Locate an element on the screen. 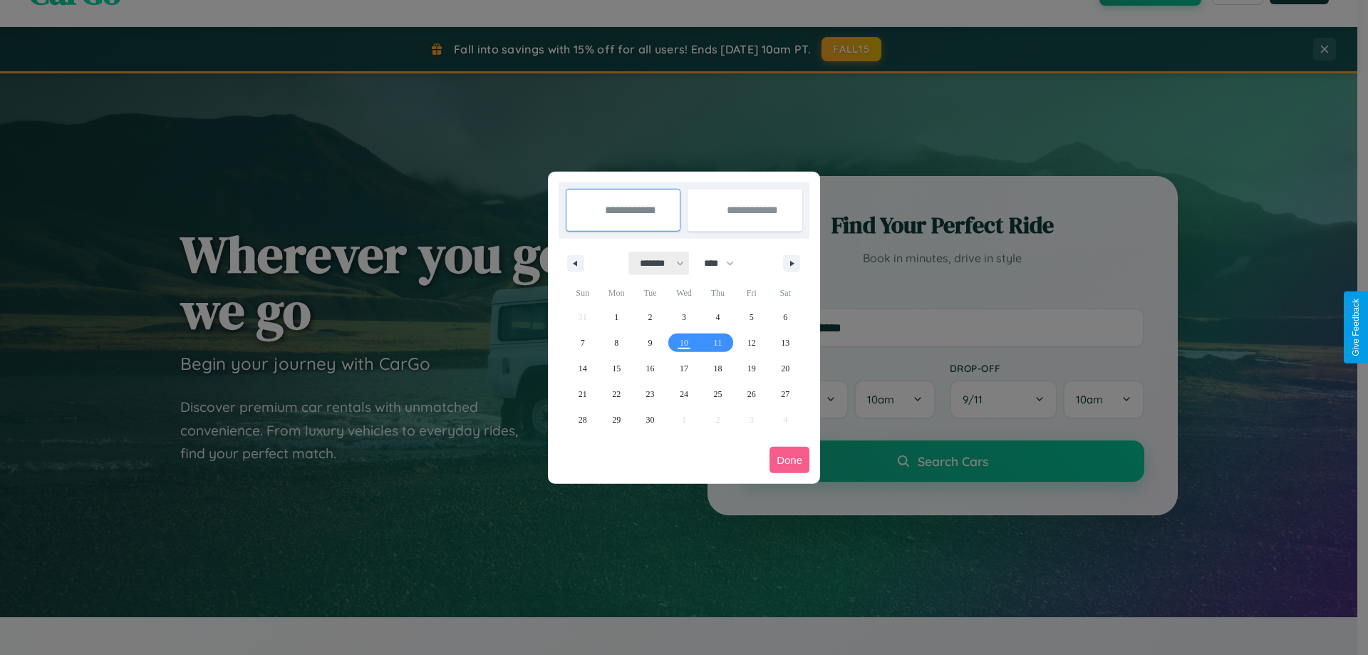 The width and height of the screenshot is (1368, 655). button: 25 is located at coordinates (717, 394).